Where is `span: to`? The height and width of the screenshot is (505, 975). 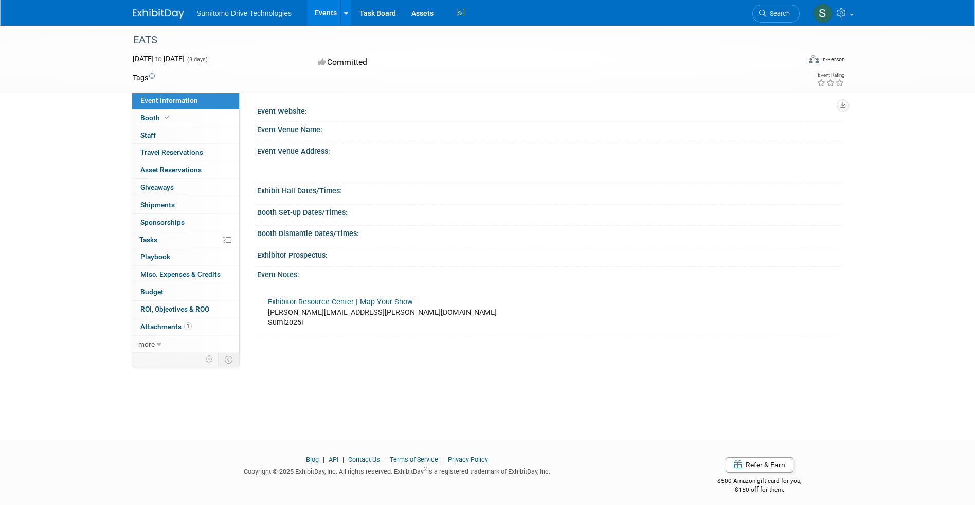
span: to is located at coordinates (158, 59).